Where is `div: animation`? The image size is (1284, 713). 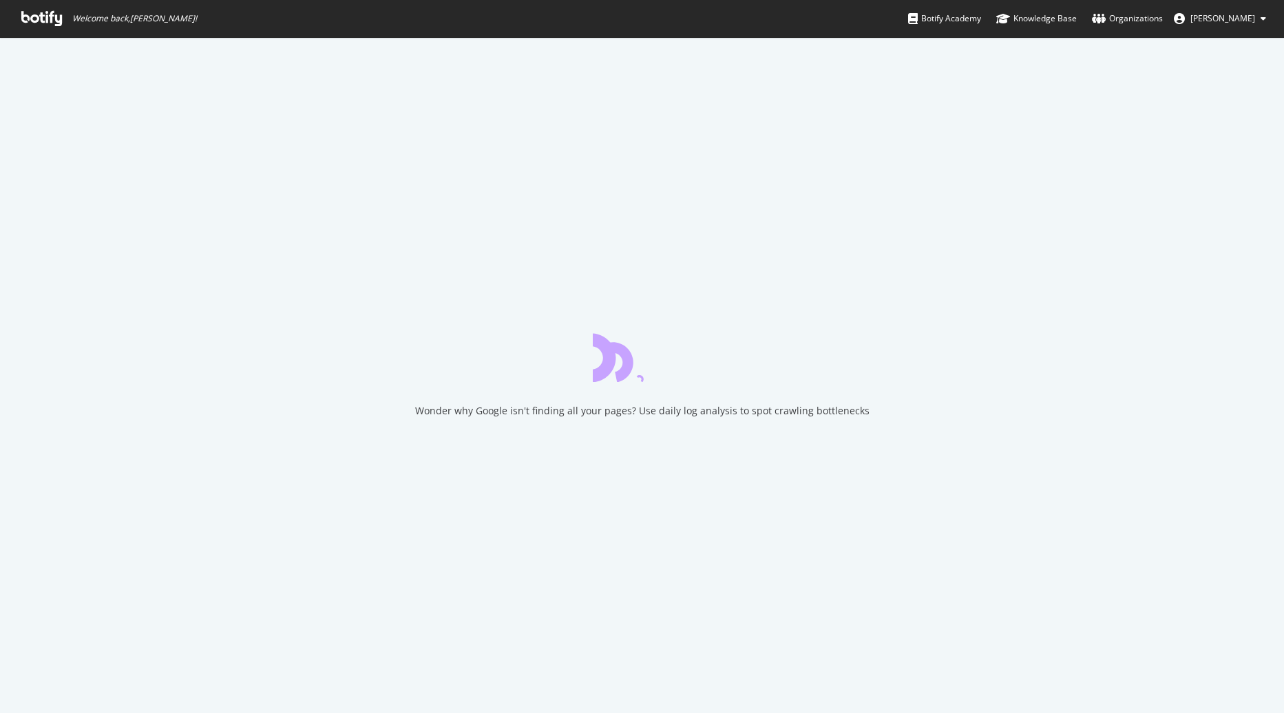
div: animation is located at coordinates (642, 357).